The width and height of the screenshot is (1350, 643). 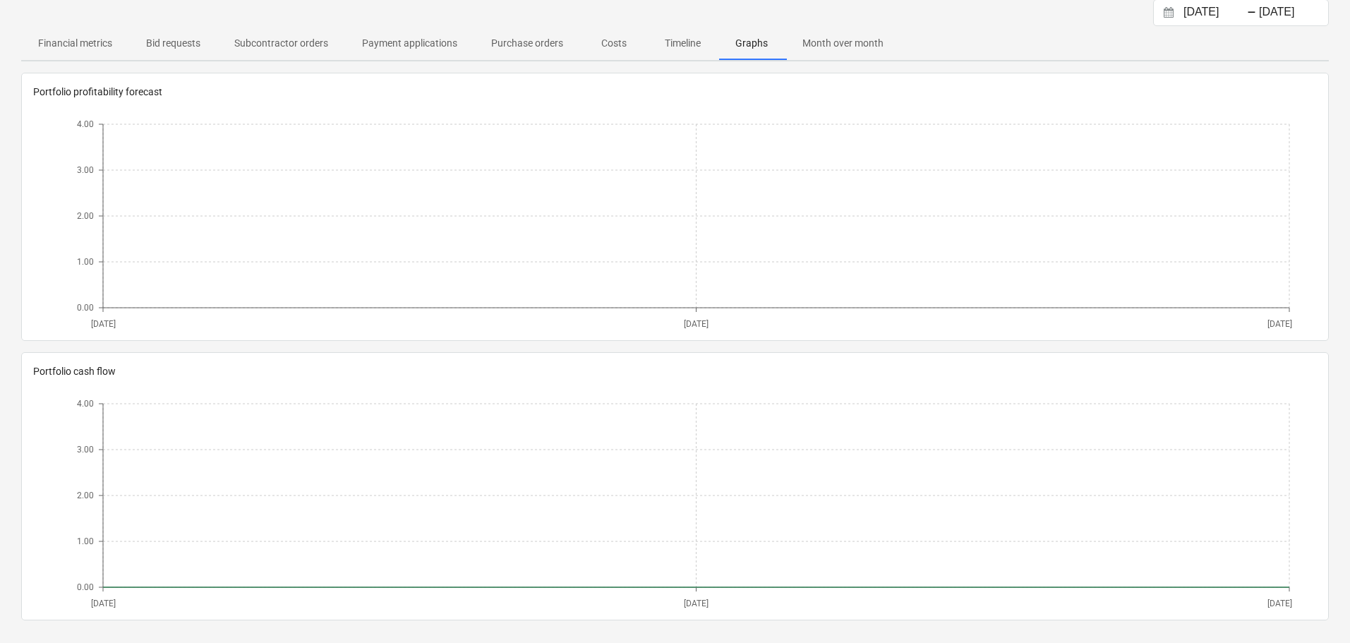 I want to click on p: Financial metrics, so click(x=75, y=43).